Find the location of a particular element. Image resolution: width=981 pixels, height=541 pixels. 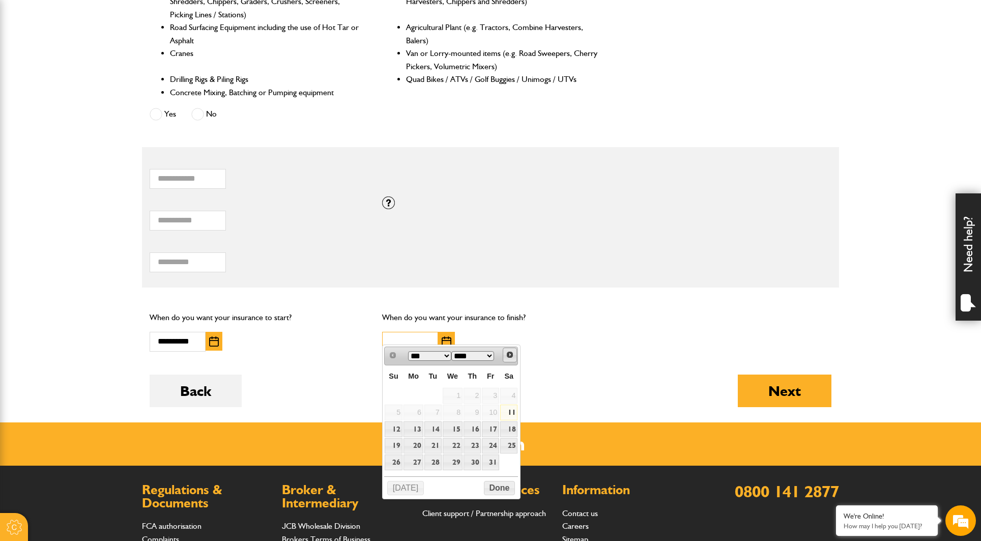

li: Cranes is located at coordinates (266, 60).